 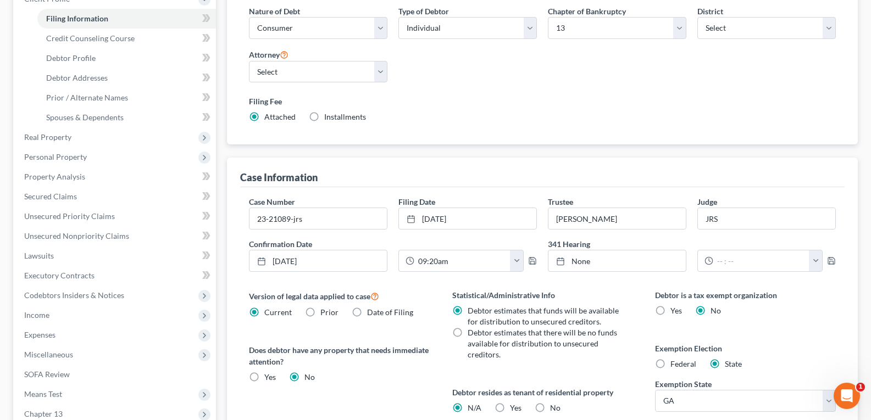 What do you see at coordinates (424, 11) in the screenshot?
I see `label: Type of Debtor` at bounding box center [424, 11].